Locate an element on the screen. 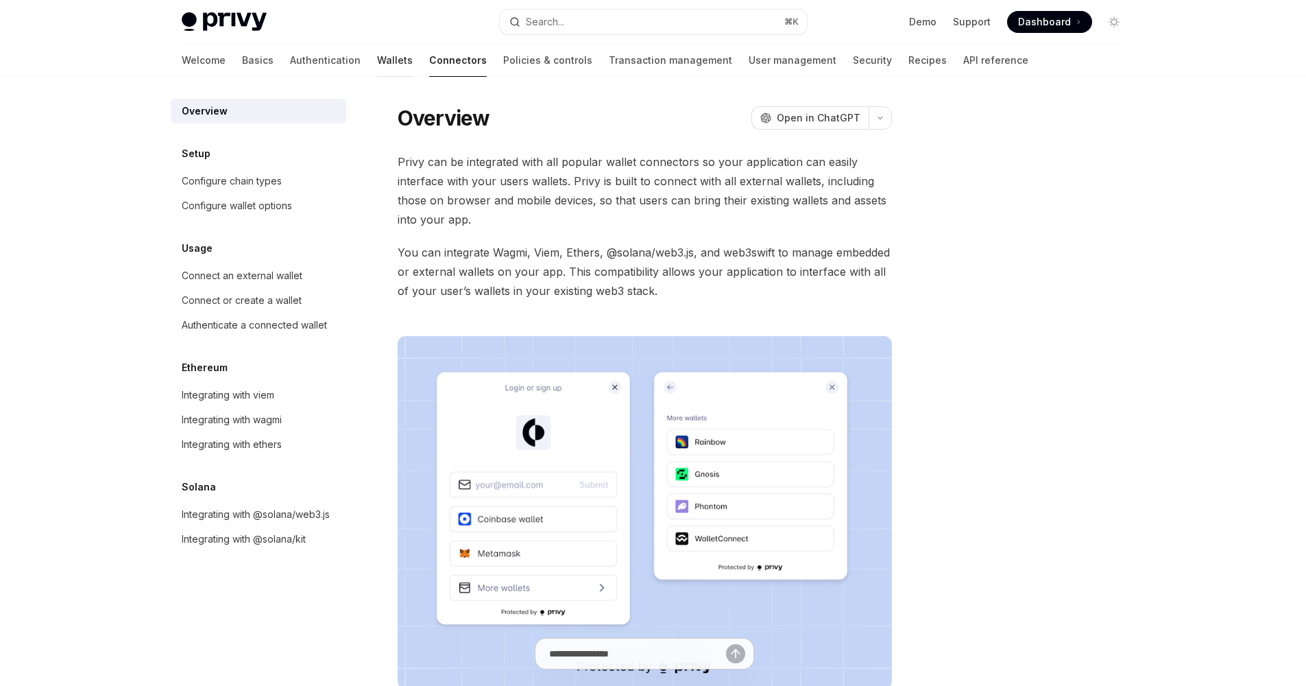 This screenshot has height=686, width=1306. div: Configure wallet options is located at coordinates (237, 206).